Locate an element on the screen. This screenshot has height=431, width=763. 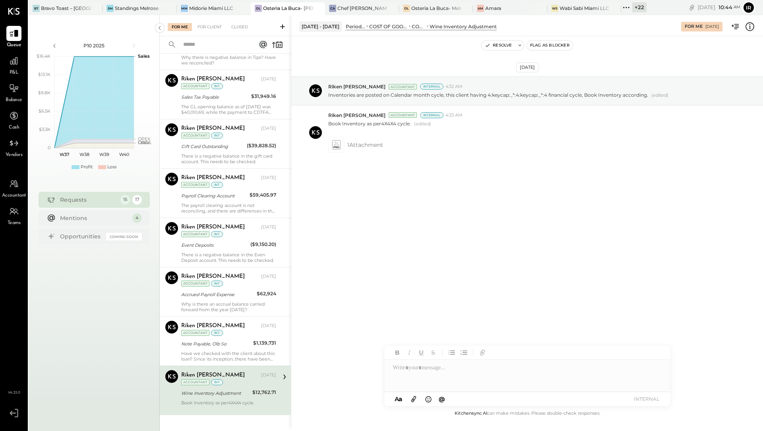
button: Bold is located at coordinates (398, 352).